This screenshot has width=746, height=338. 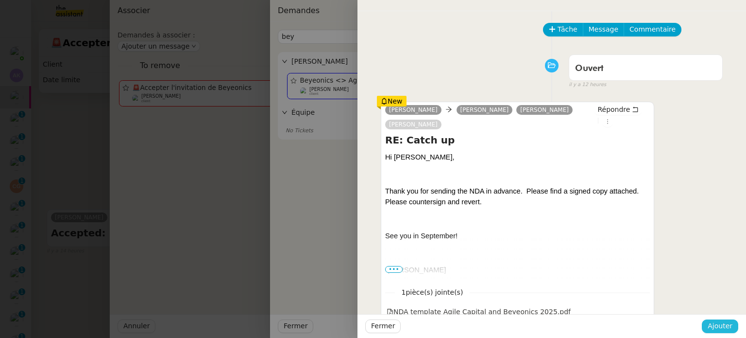 I want to click on span: Message, so click(x=603, y=29).